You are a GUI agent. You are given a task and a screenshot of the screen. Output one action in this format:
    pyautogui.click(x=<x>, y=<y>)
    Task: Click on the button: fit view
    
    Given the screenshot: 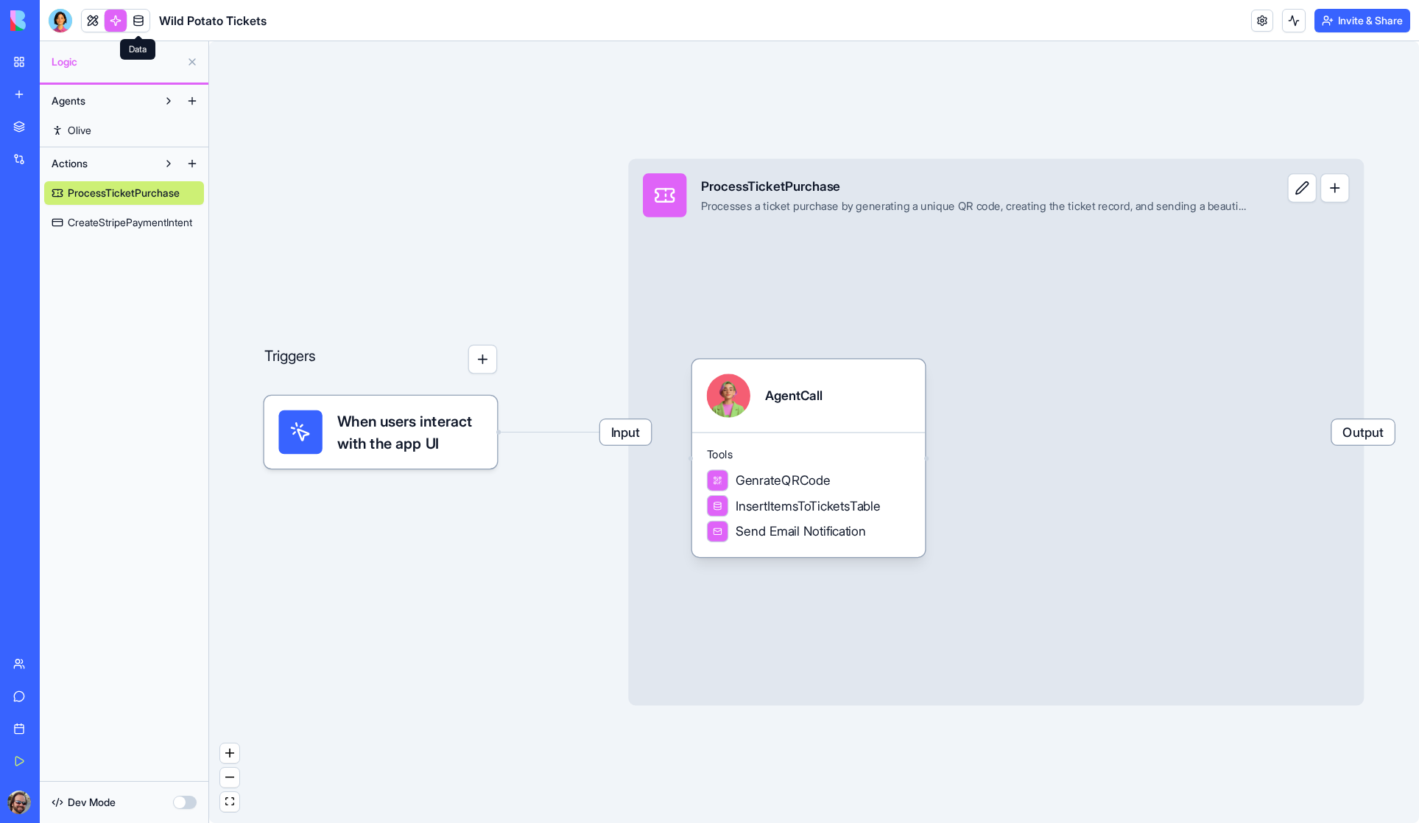 What is the action you would take?
    pyautogui.click(x=230, y=801)
    